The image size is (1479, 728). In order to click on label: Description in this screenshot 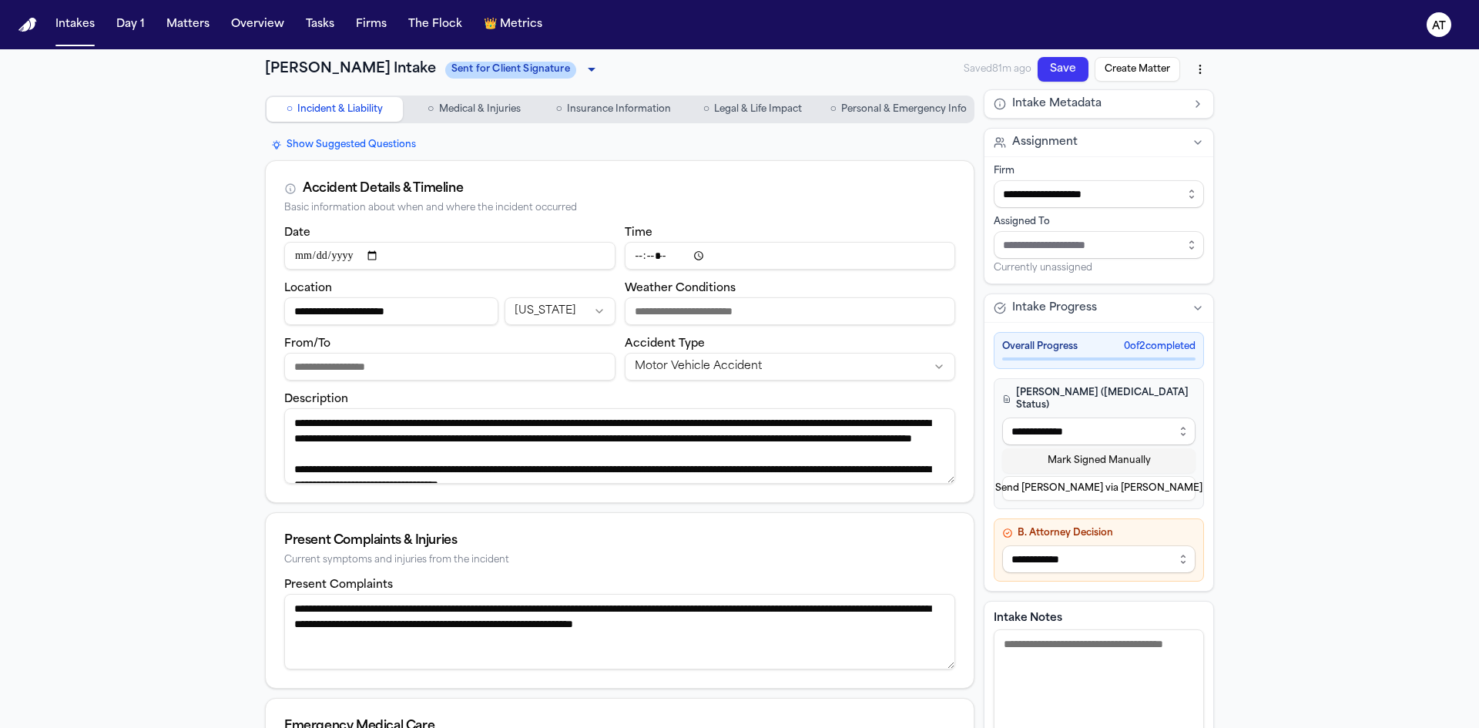, I will do `click(316, 399)`.